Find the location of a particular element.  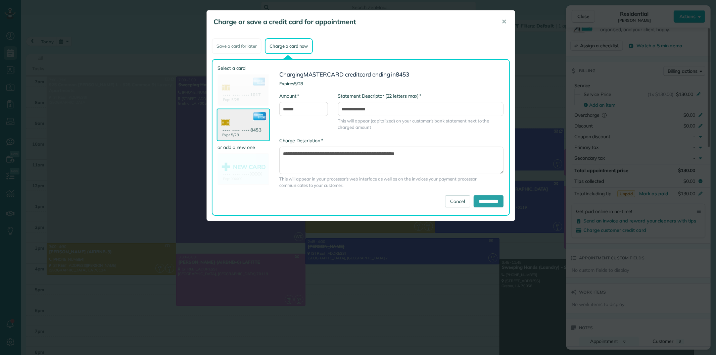

span: This will appear (capitalized) on your customer's bank statement next to the charged amount is located at coordinates (421, 124).